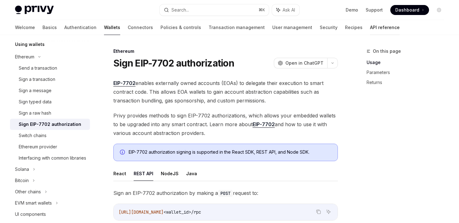  I want to click on span: Dashboard, so click(407, 10).